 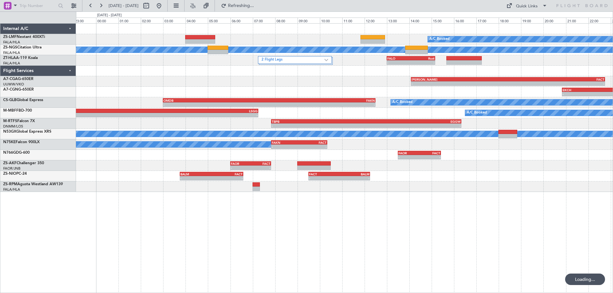 What do you see at coordinates (27, 132) in the screenshot?
I see `a: N53GXGlobal Express XRS` at bounding box center [27, 132].